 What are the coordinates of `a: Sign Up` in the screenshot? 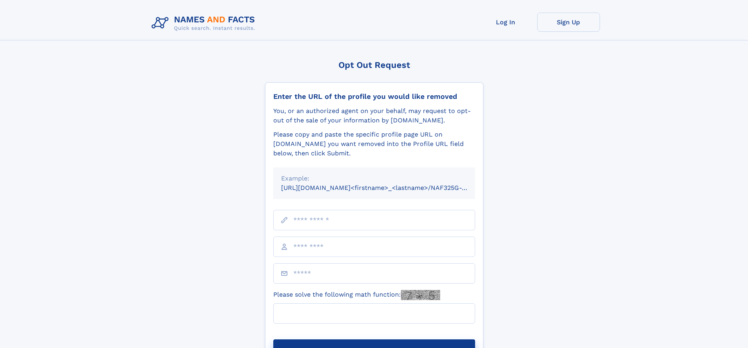 It's located at (569, 22).